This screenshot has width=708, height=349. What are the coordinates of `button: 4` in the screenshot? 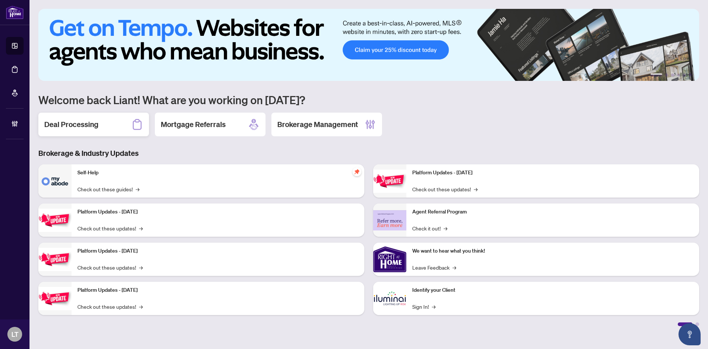 It's located at (679, 75).